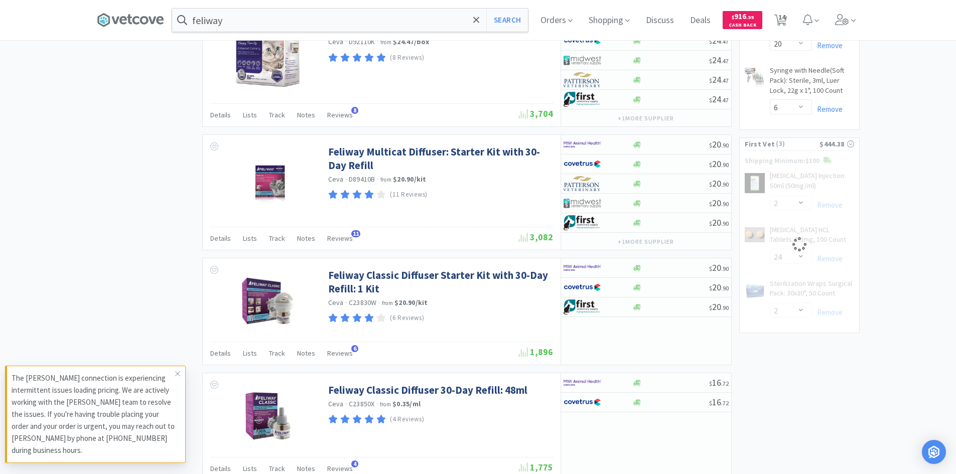 The width and height of the screenshot is (956, 474). Describe the element at coordinates (536, 467) in the screenshot. I see `span: 1,775` at that location.